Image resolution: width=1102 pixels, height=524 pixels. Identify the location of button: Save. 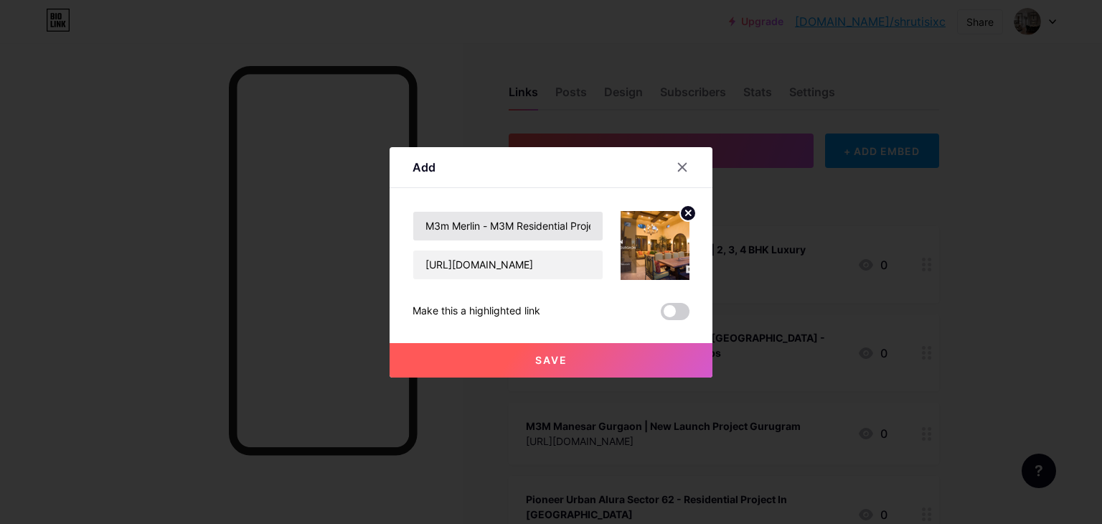
(551, 360).